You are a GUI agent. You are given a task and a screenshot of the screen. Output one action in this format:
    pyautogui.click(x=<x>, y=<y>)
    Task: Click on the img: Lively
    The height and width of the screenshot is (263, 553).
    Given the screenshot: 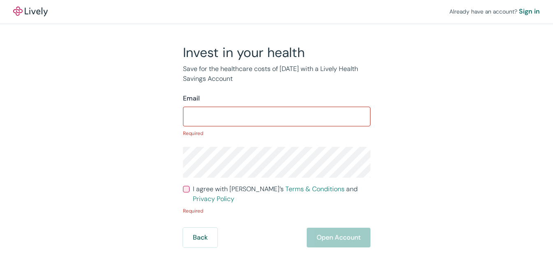 What is the action you would take?
    pyautogui.click(x=30, y=12)
    